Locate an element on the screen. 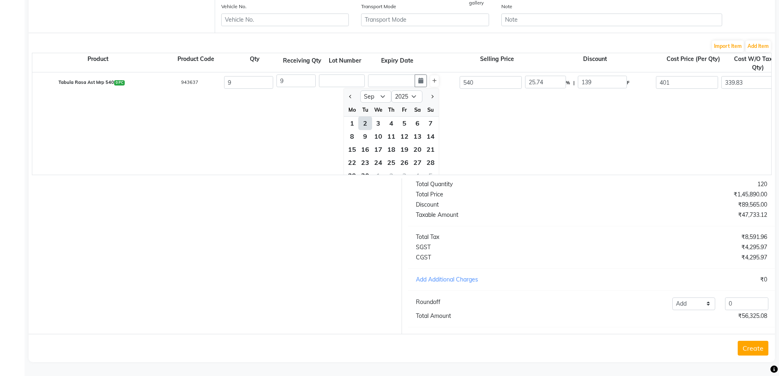  div: ₹8,591.96 is located at coordinates (682, 237).